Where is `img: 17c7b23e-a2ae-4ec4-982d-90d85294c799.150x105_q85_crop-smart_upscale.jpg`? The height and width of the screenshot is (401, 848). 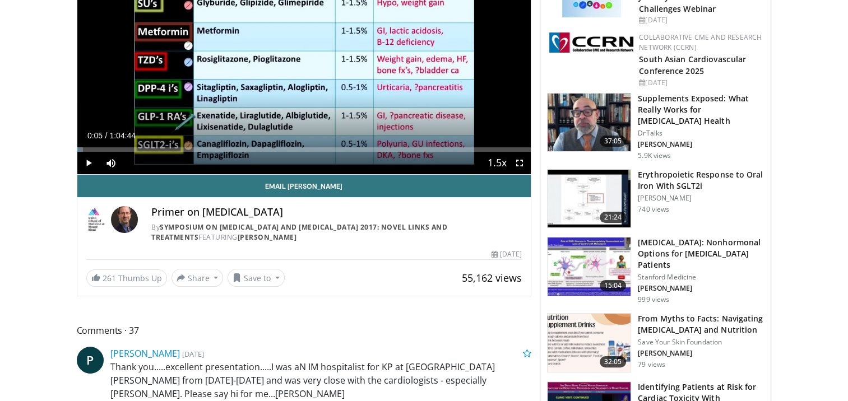 img: 17c7b23e-a2ae-4ec4-982d-90d85294c799.150x105_q85_crop-smart_upscale.jpg is located at coordinates (589, 267).